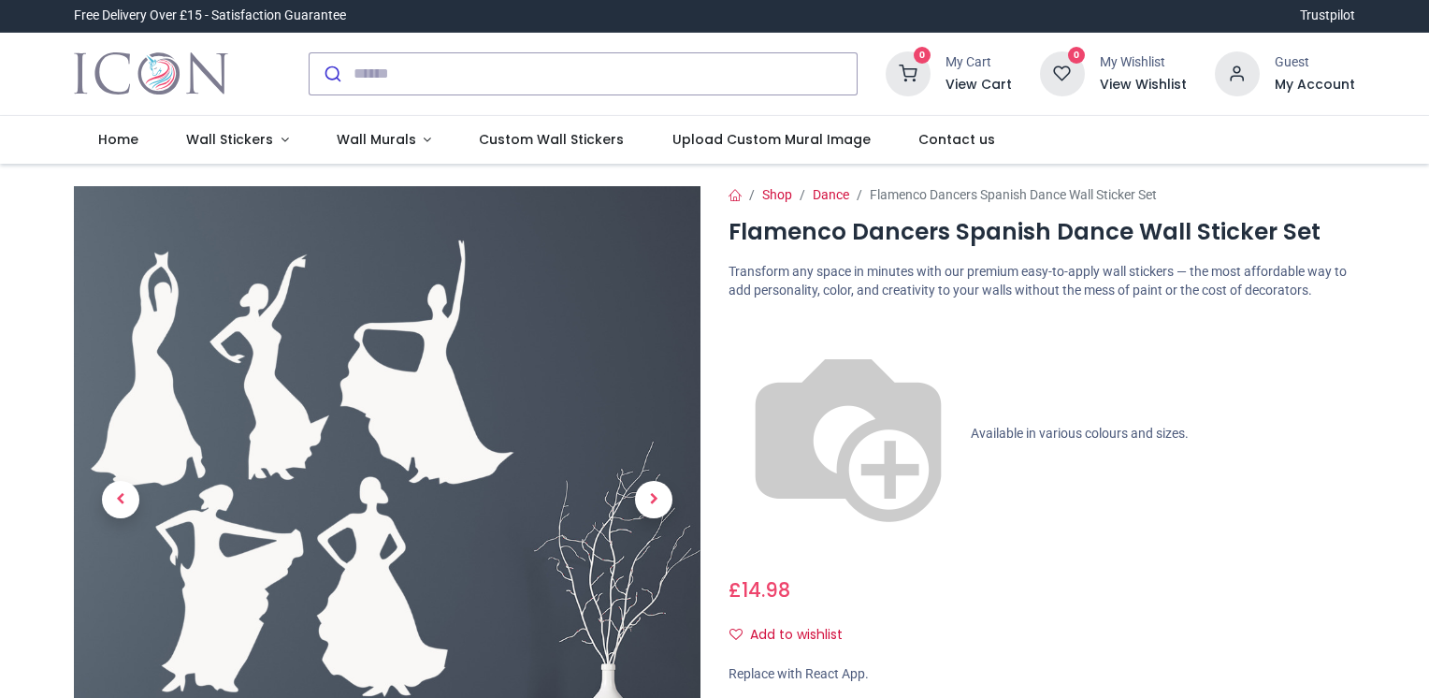 This screenshot has height=698, width=1429. I want to click on h1: Flamenco Dancers Spanish Dance Wall Sticker Set, so click(1042, 232).